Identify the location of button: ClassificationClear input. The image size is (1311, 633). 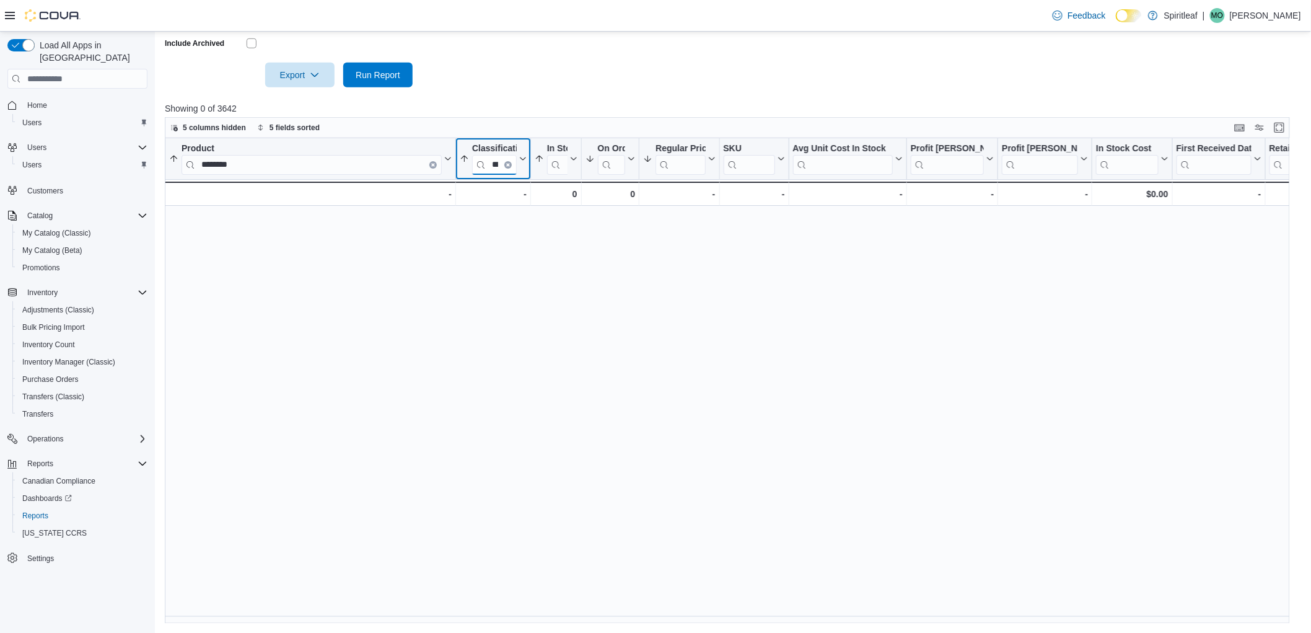
(493, 159).